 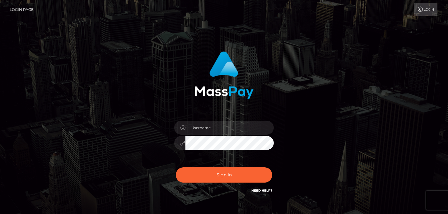 What do you see at coordinates (426, 10) in the screenshot?
I see `a: Login` at bounding box center [426, 10].